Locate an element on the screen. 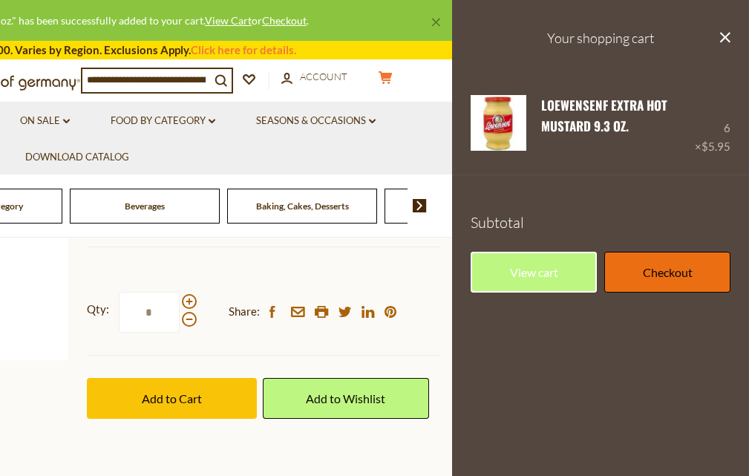 Image resolution: width=749 pixels, height=476 pixels. button: Add to Cart is located at coordinates (172, 398).